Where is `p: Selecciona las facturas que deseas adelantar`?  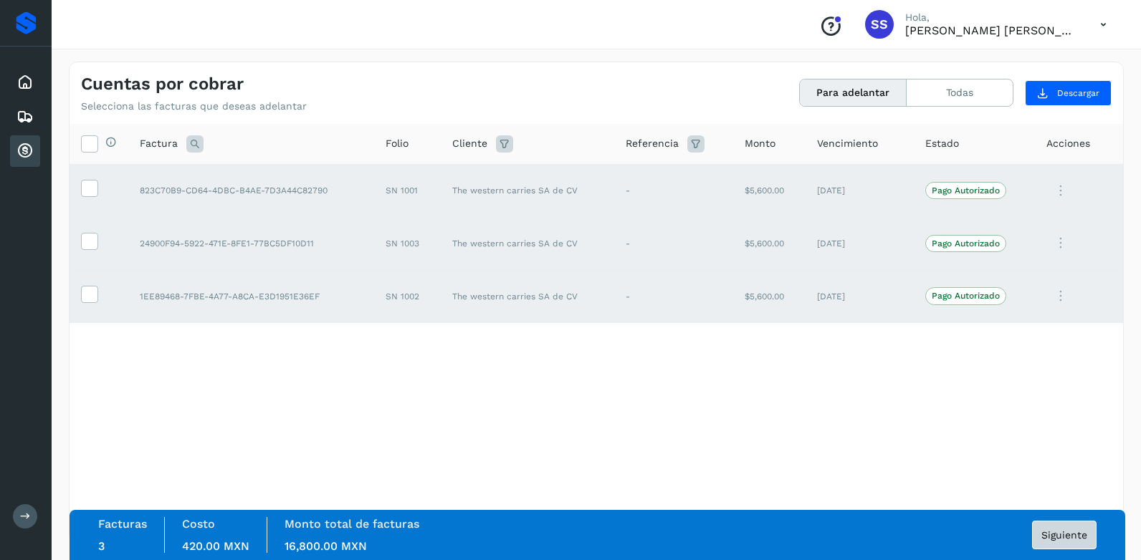 p: Selecciona las facturas que deseas adelantar is located at coordinates (194, 106).